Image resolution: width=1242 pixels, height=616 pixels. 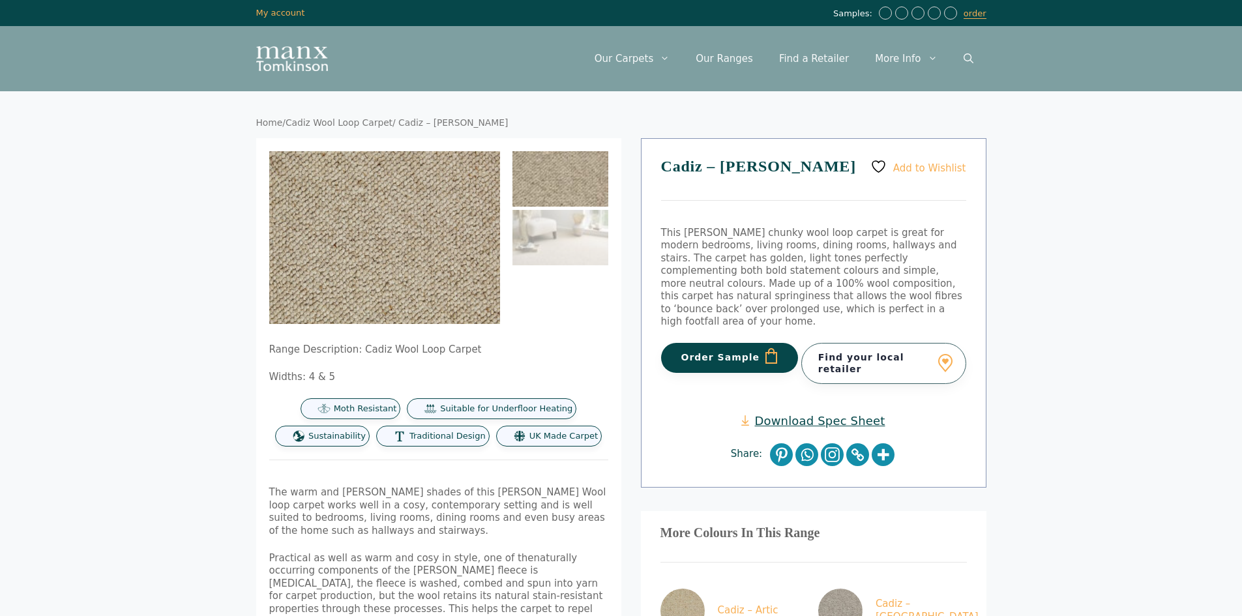 What do you see at coordinates (884, 363) in the screenshot?
I see `a: Find your local retailer` at bounding box center [884, 363].